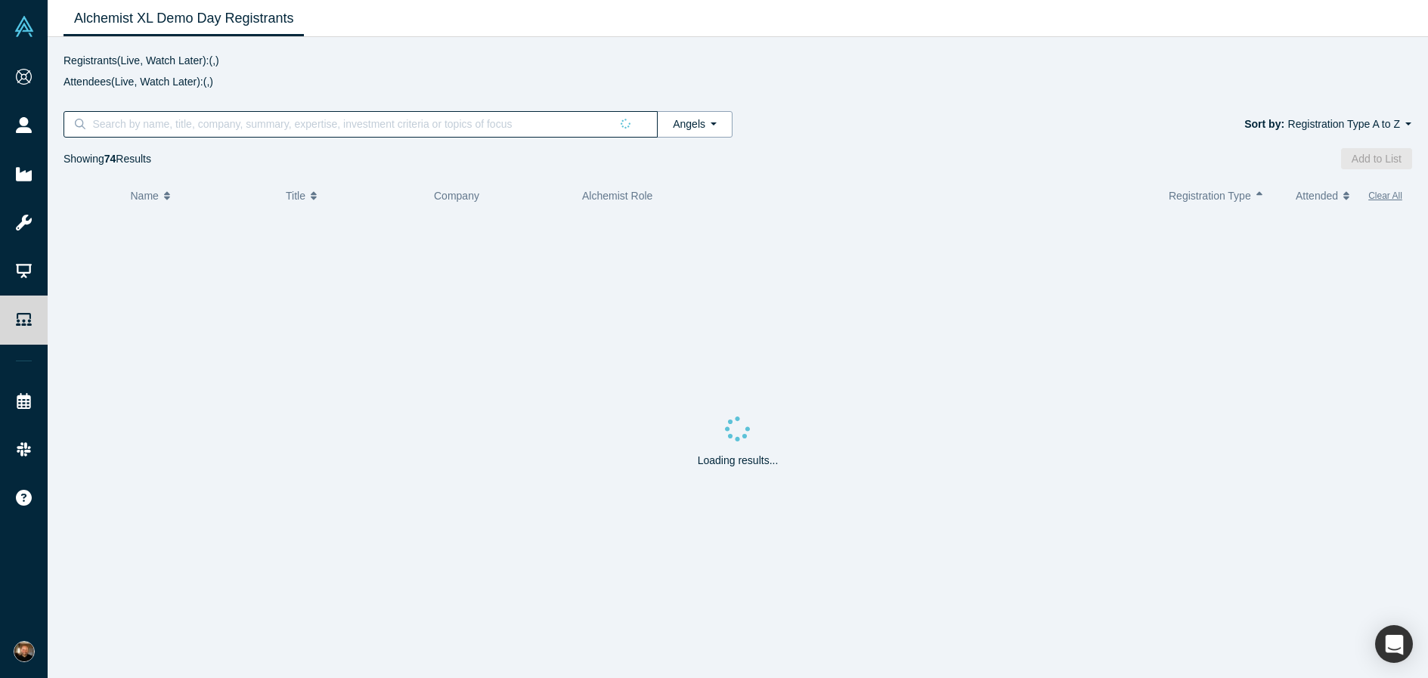 This screenshot has width=1428, height=678. What do you see at coordinates (457, 196) in the screenshot?
I see `span: Company` at bounding box center [457, 196].